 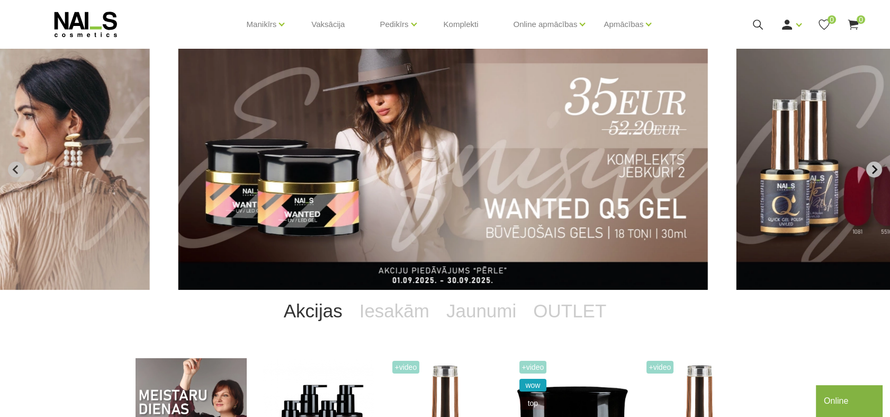 I want to click on a: Pedikīrs, so click(x=394, y=24).